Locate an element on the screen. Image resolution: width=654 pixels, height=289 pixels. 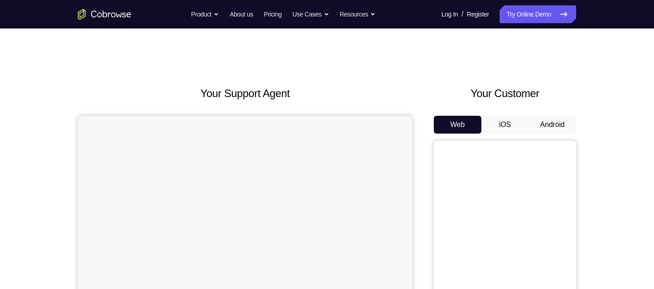
a: About us is located at coordinates (241, 14).